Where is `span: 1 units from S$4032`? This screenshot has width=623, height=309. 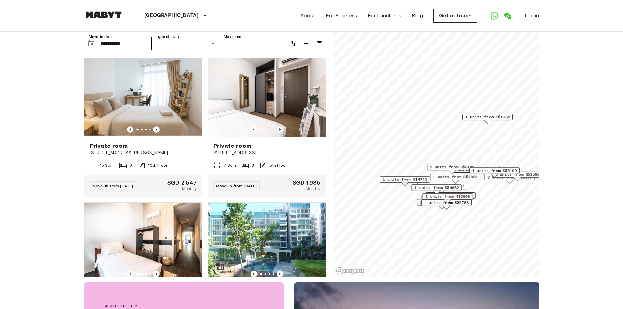
span: 1 units from S$4032 is located at coordinates (437, 188).